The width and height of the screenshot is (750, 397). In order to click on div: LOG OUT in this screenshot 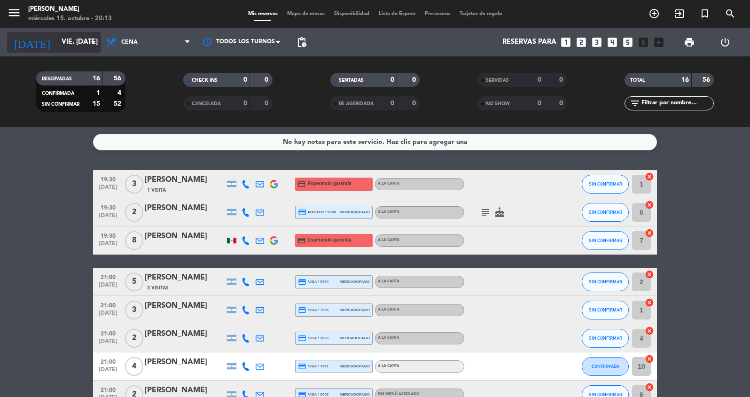, I will do `click(725, 42)`.